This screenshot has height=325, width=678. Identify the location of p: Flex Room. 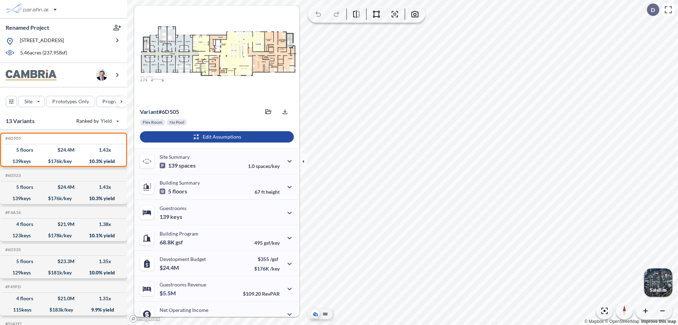
(153, 122).